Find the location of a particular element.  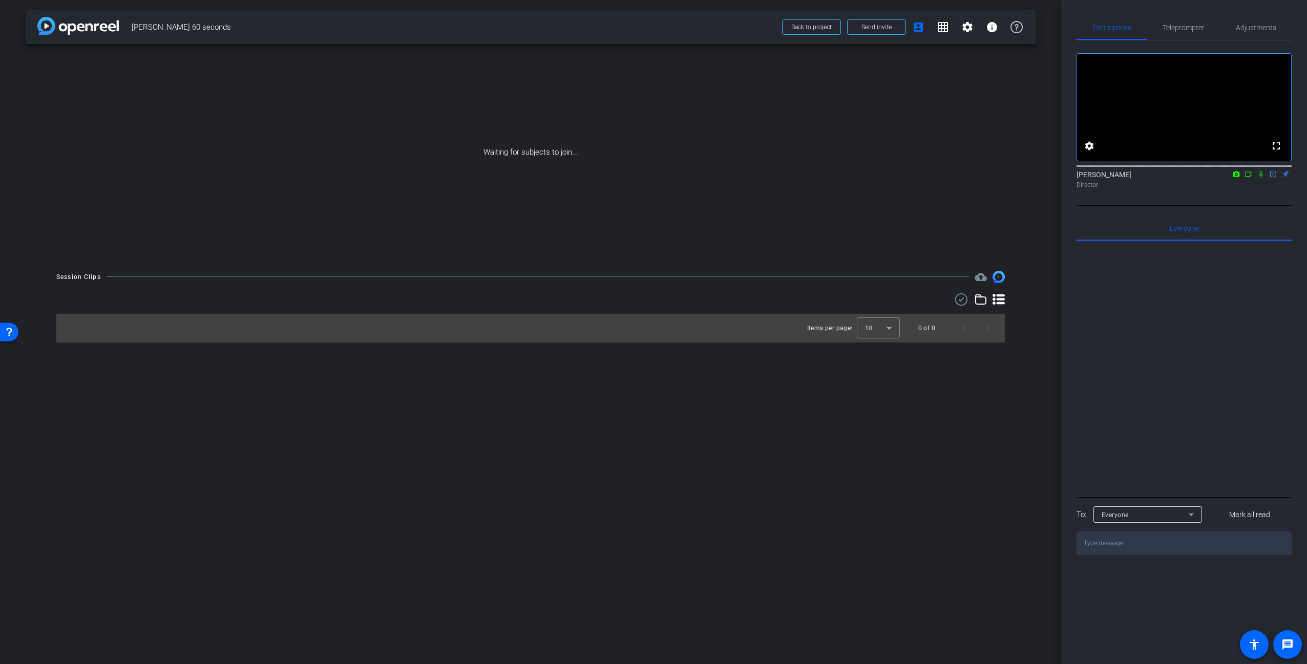

span: Destinations for your clips is located at coordinates (981, 277).